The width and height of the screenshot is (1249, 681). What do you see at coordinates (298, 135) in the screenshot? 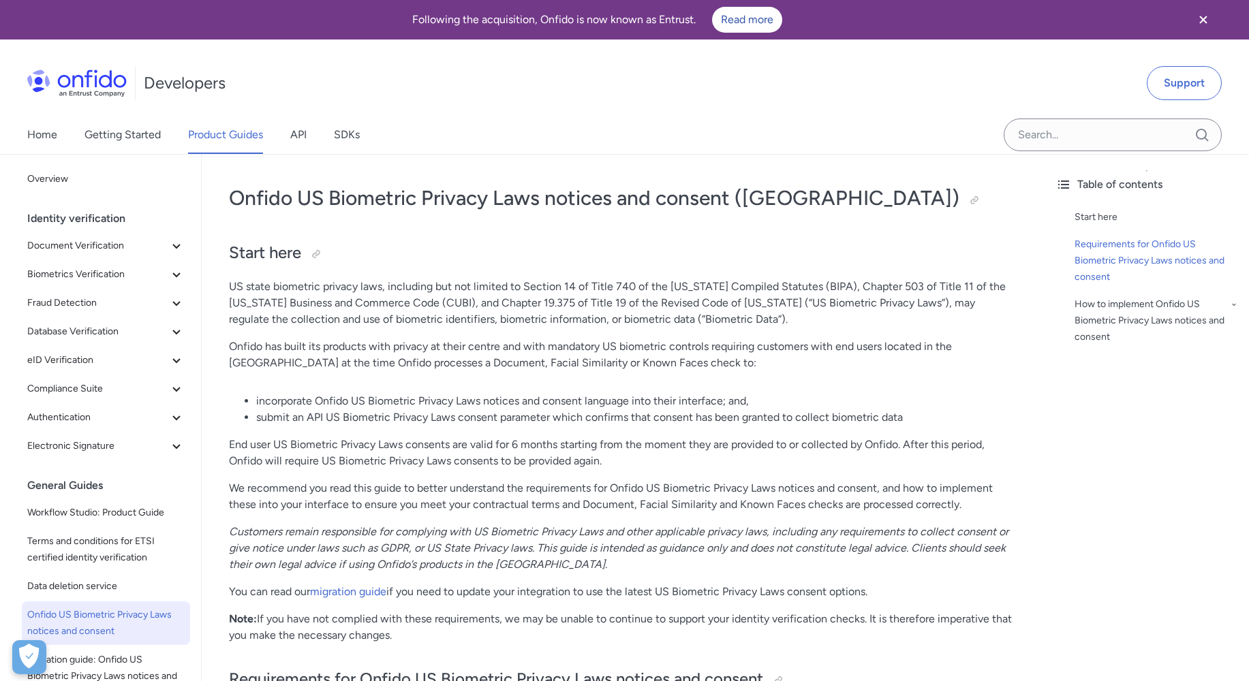
I see `a: API` at bounding box center [298, 135].